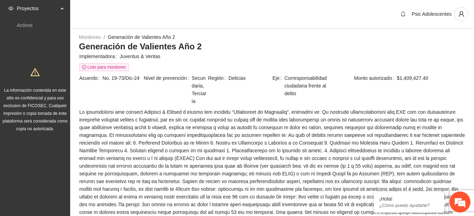 The width and height of the screenshot is (474, 216). Describe the element at coordinates (168, 90) in the screenshot. I see `span: Nivel de prevención` at that location.